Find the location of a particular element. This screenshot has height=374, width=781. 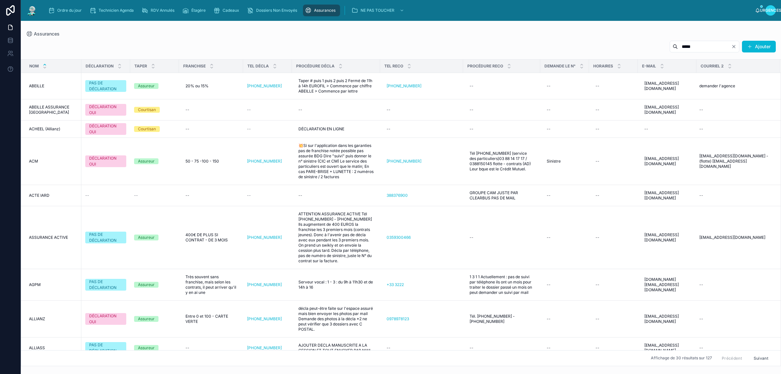

font: Entre 0 et 100 - CARTE VERTE is located at coordinates (207, 318).